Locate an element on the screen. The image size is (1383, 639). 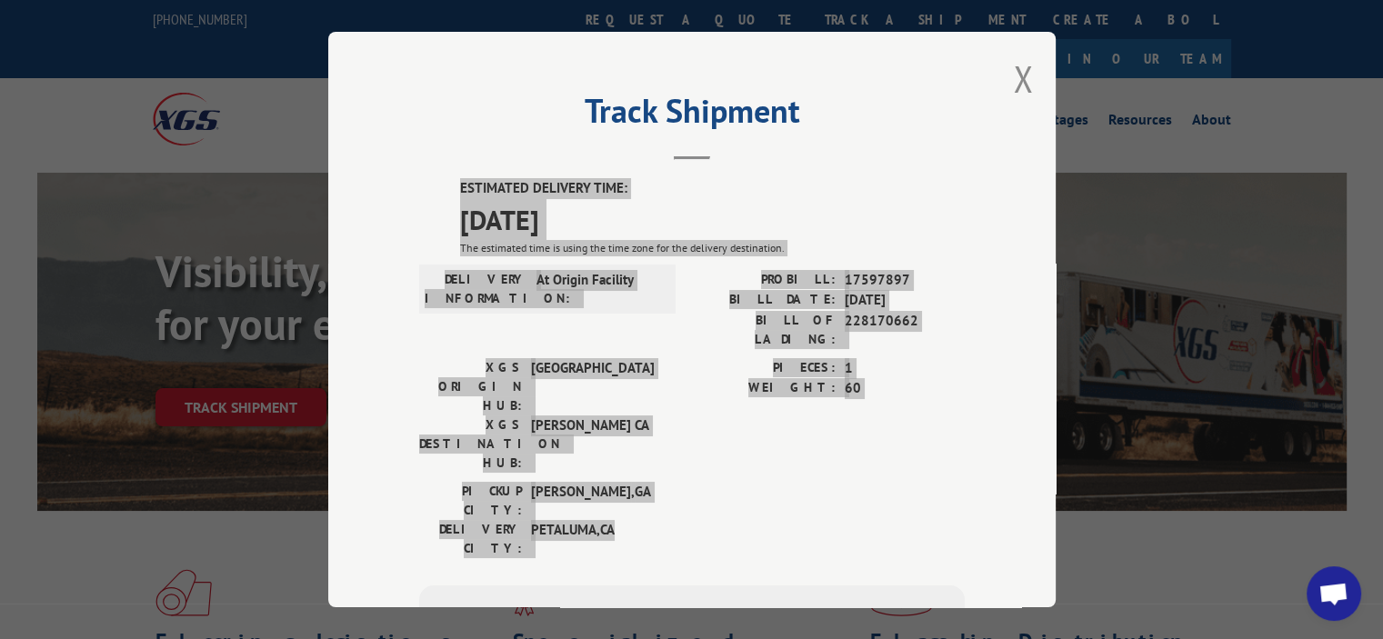
button: Close modal is located at coordinates (1023, 78).